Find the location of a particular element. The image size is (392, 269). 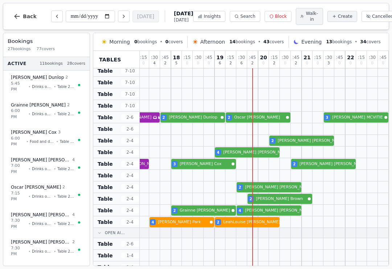

span: 1 - 4 is located at coordinates (130, 255).